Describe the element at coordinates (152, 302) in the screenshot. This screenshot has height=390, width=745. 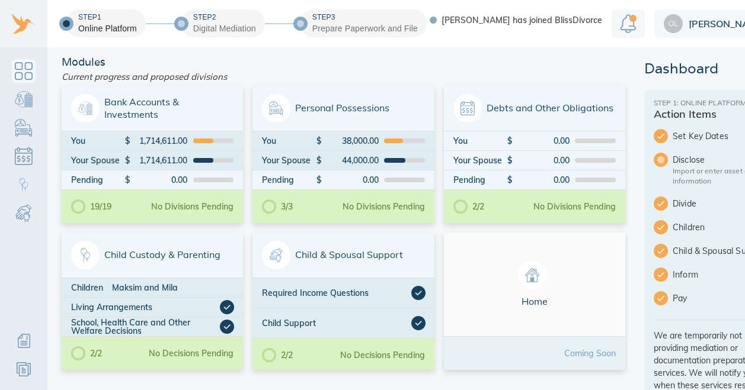
I see `a: Child Custody & ParentingChildrenMaksim and MilaLiving ArrangementsSchool, Health Care and Other ...` at that location.